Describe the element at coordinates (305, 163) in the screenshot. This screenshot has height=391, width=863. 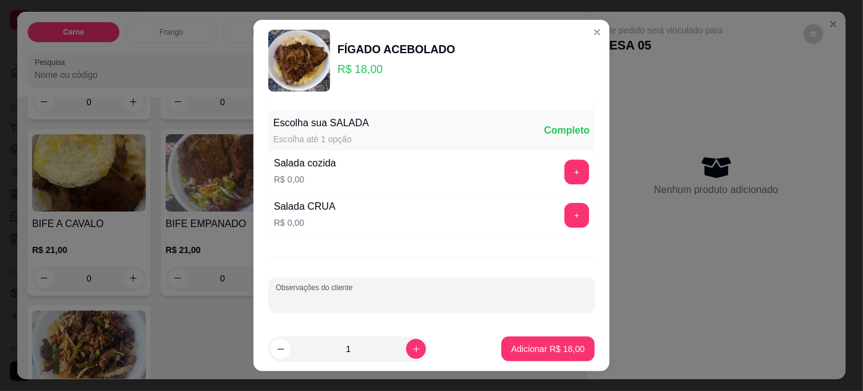
I see `div: Salada cozida` at that location.